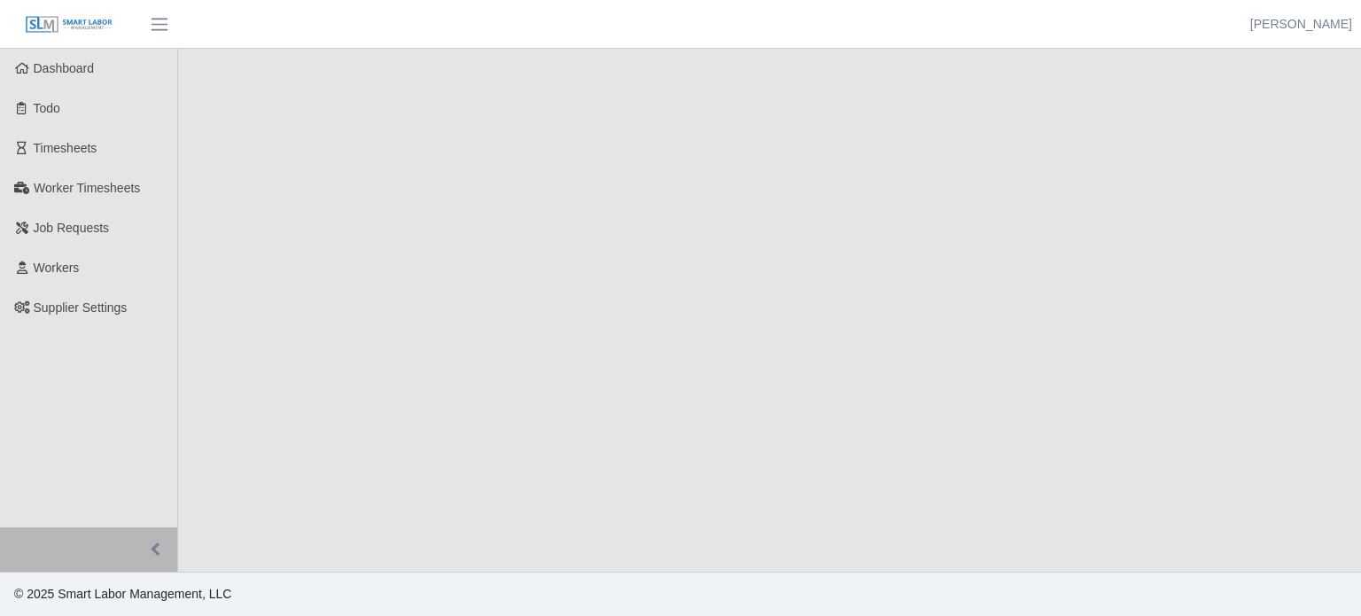  Describe the element at coordinates (64, 68) in the screenshot. I see `span: Dashboard` at that location.